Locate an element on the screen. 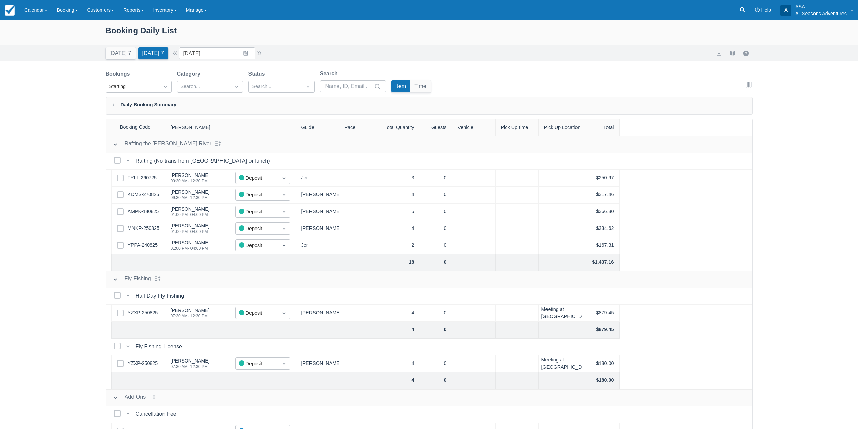 The height and width of the screenshot is (429, 858). div: $167.31 is located at coordinates (601, 245).